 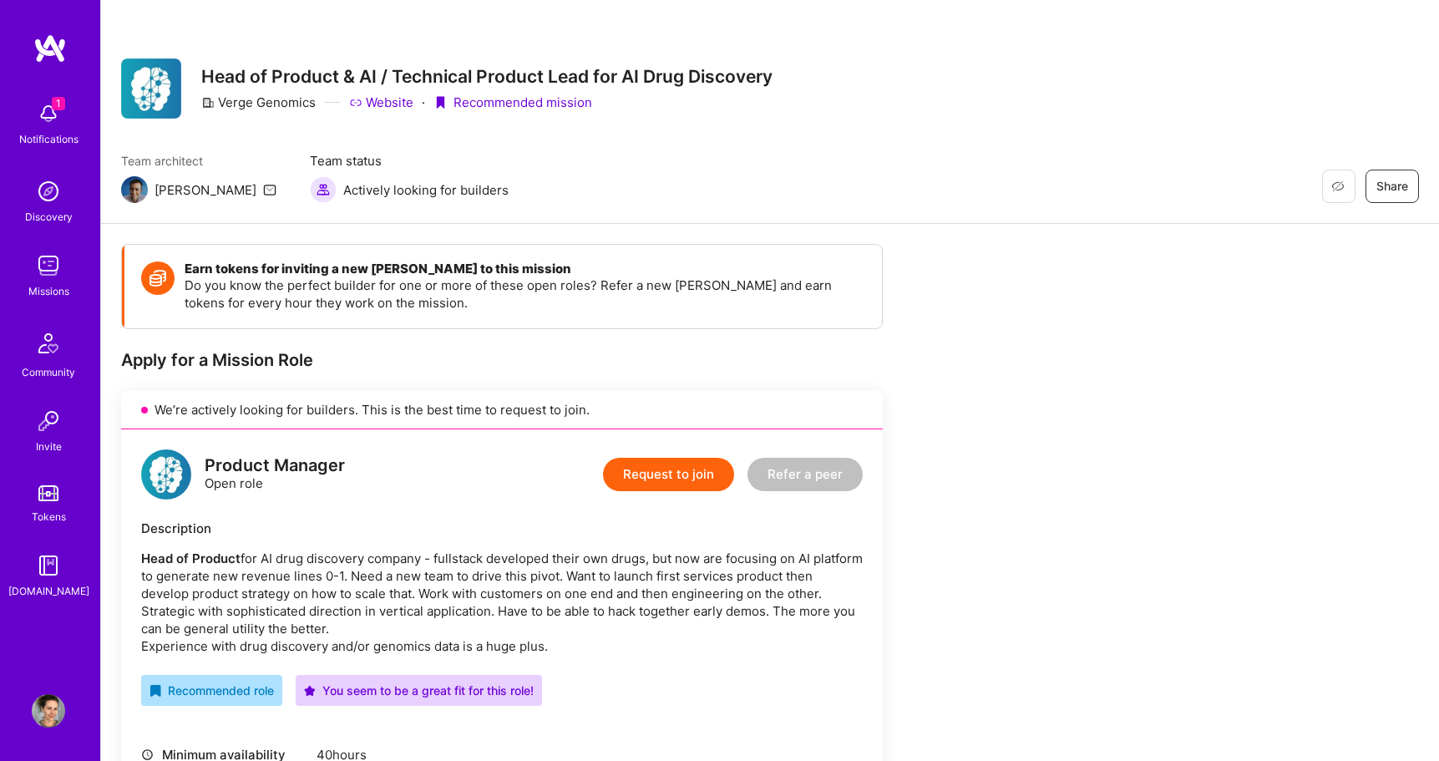 I want to click on p: for AI drug discovery company - fullstack developed their own drugs, but now are focusing on AI p..., so click(x=502, y=602).